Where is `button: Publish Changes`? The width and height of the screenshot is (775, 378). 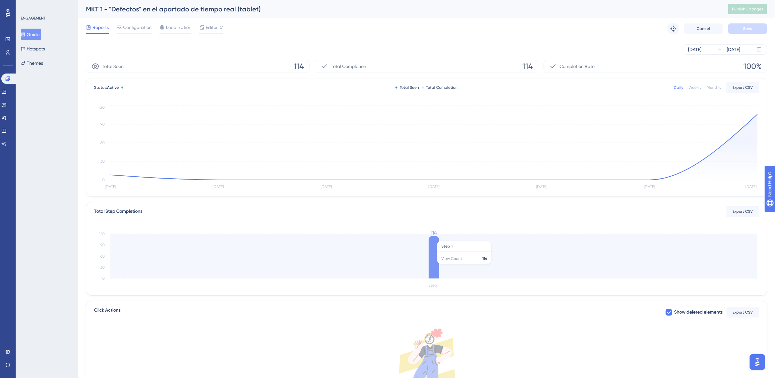
button: Publish Changes is located at coordinates (748, 9).